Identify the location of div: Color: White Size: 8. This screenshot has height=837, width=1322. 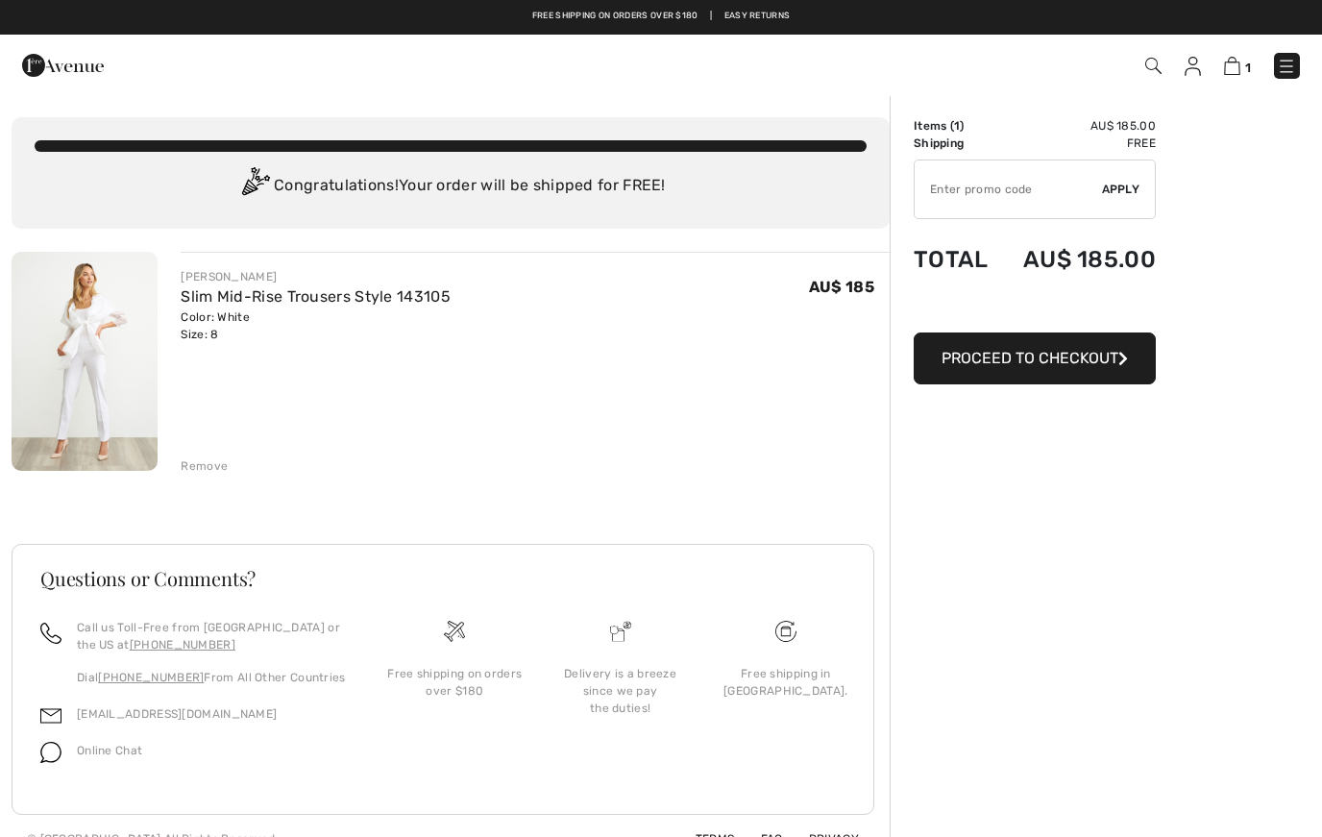
(315, 326).